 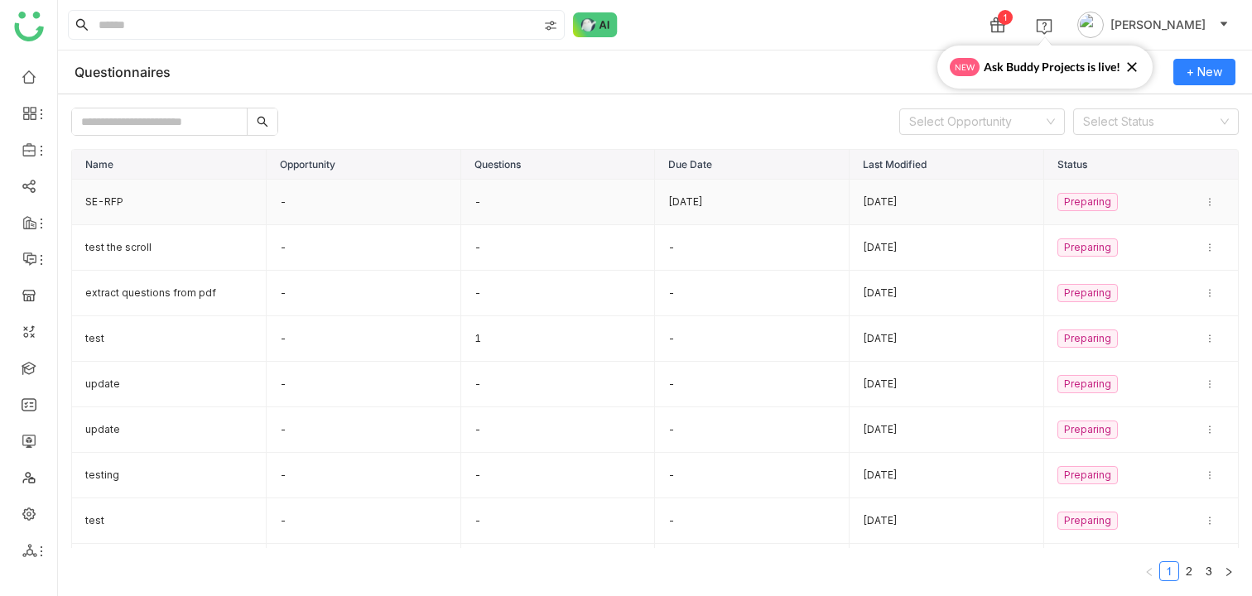 What do you see at coordinates (558, 566) in the screenshot?
I see `td: 4` at bounding box center [558, 566].